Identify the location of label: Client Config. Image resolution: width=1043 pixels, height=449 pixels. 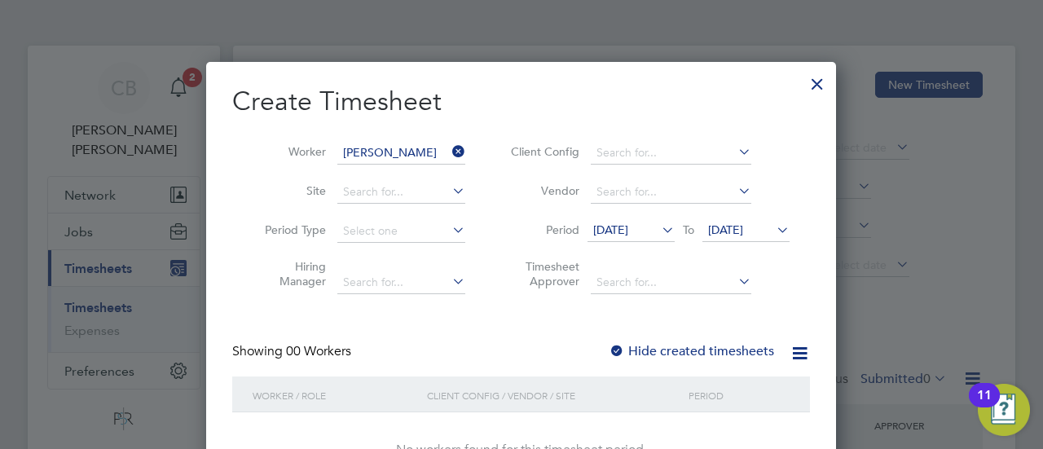
(543, 152).